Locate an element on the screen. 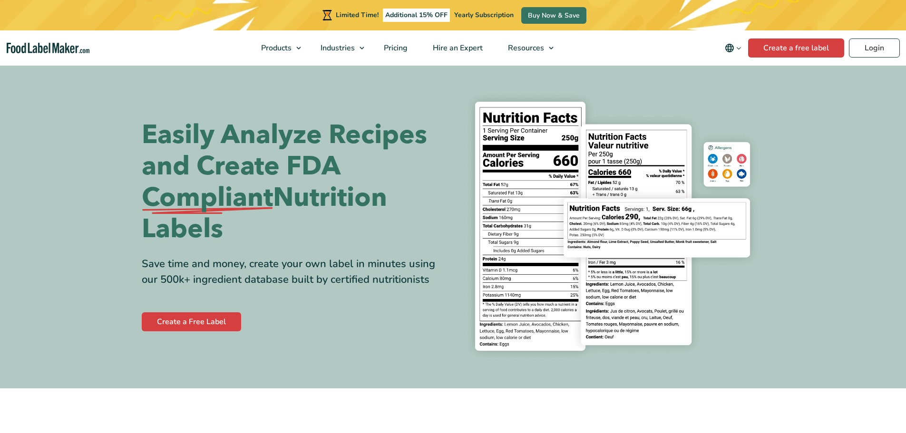  span: Limited Time! is located at coordinates (357, 15).